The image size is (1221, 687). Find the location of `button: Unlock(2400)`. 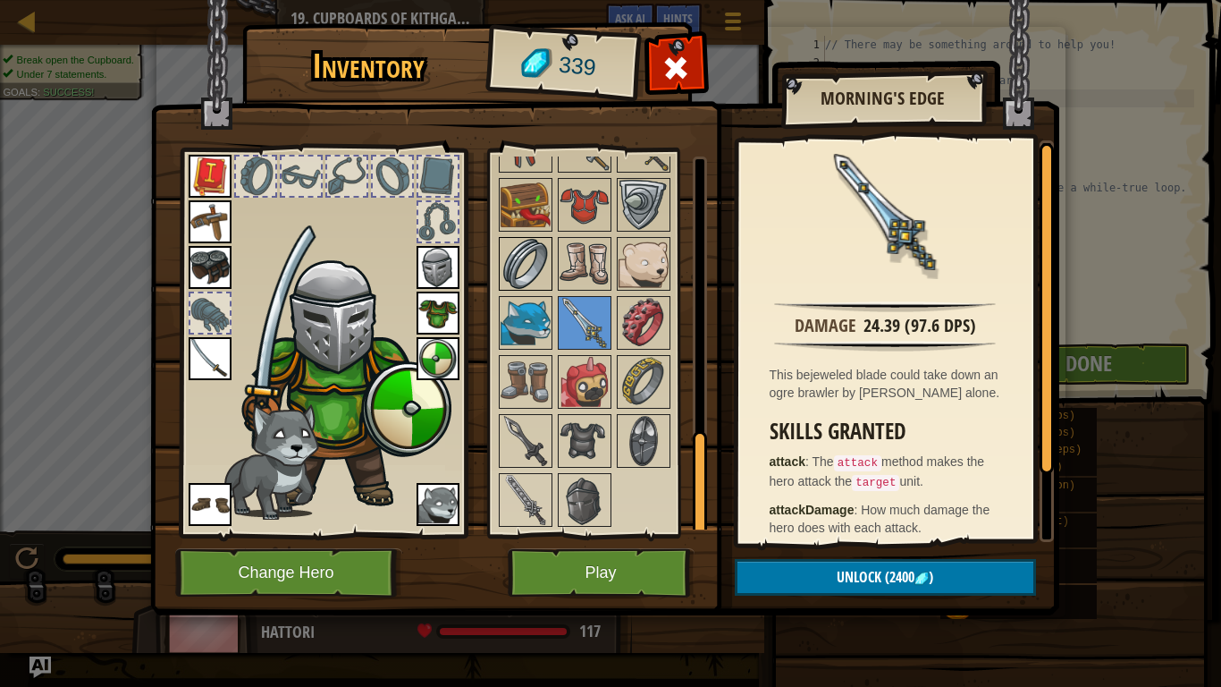

button: Unlock(2400) is located at coordinates (885, 577).